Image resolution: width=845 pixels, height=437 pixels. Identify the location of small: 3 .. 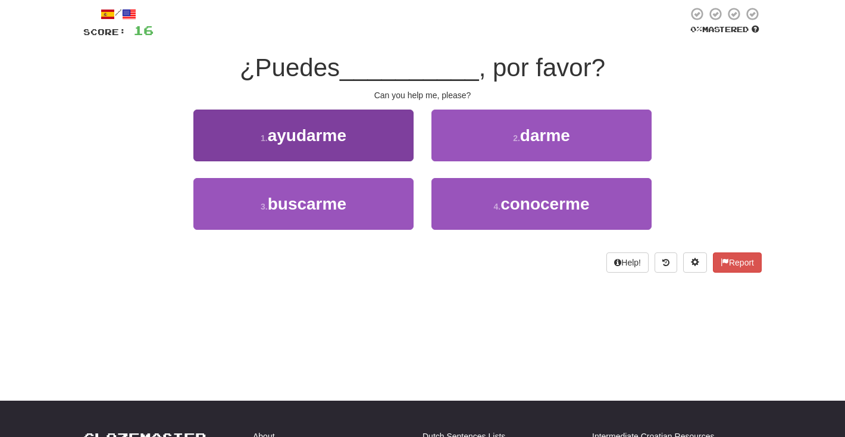
(264, 206).